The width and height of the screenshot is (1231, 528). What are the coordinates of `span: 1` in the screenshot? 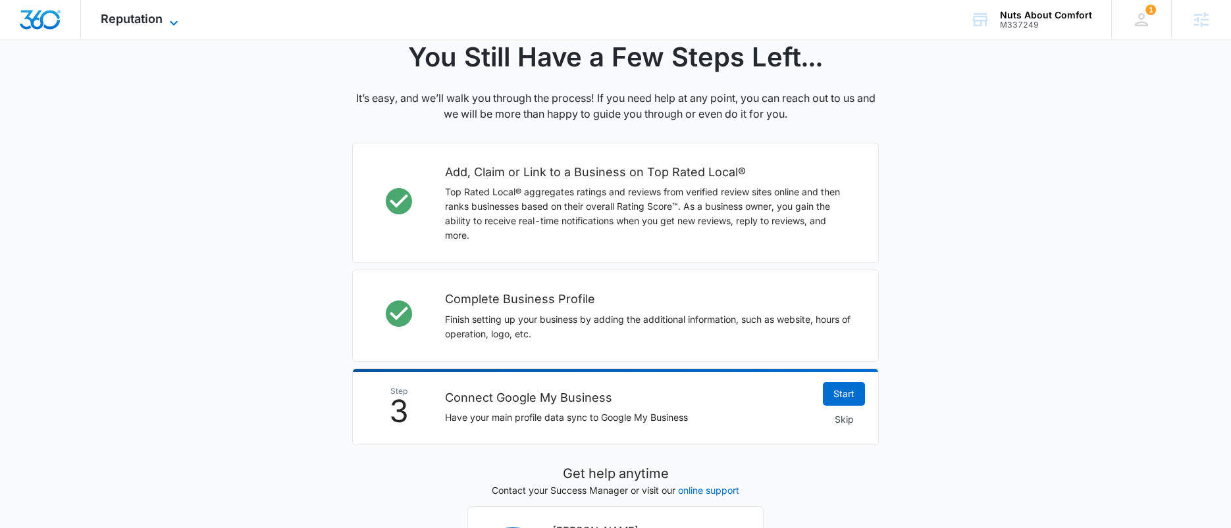 It's located at (1150, 10).